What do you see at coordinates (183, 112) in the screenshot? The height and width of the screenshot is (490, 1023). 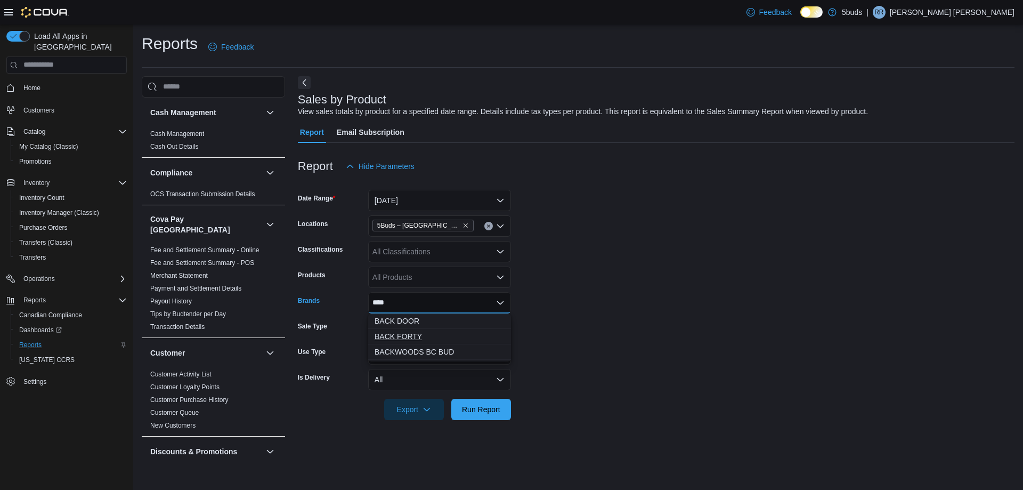 I see `h3: Cash Management` at bounding box center [183, 112].